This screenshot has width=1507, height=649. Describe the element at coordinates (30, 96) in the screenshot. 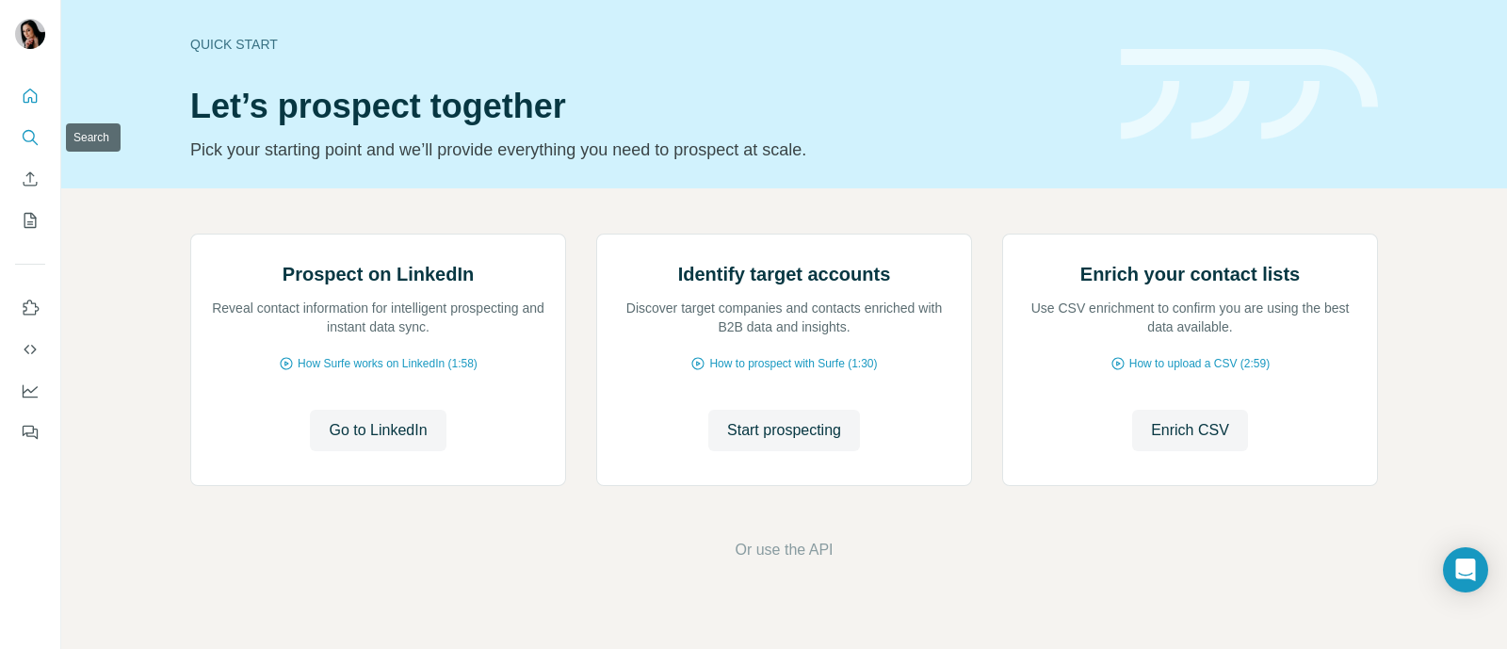

I see `button: Quick start` at that location.